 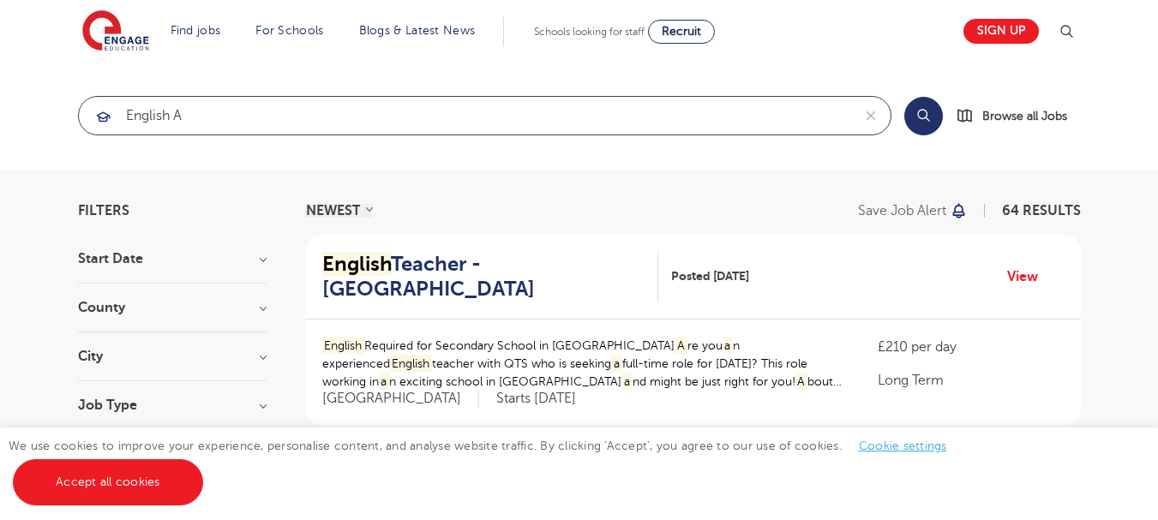 What do you see at coordinates (1019, 116) in the screenshot?
I see `a: Browse all Jobs` at bounding box center [1019, 116].